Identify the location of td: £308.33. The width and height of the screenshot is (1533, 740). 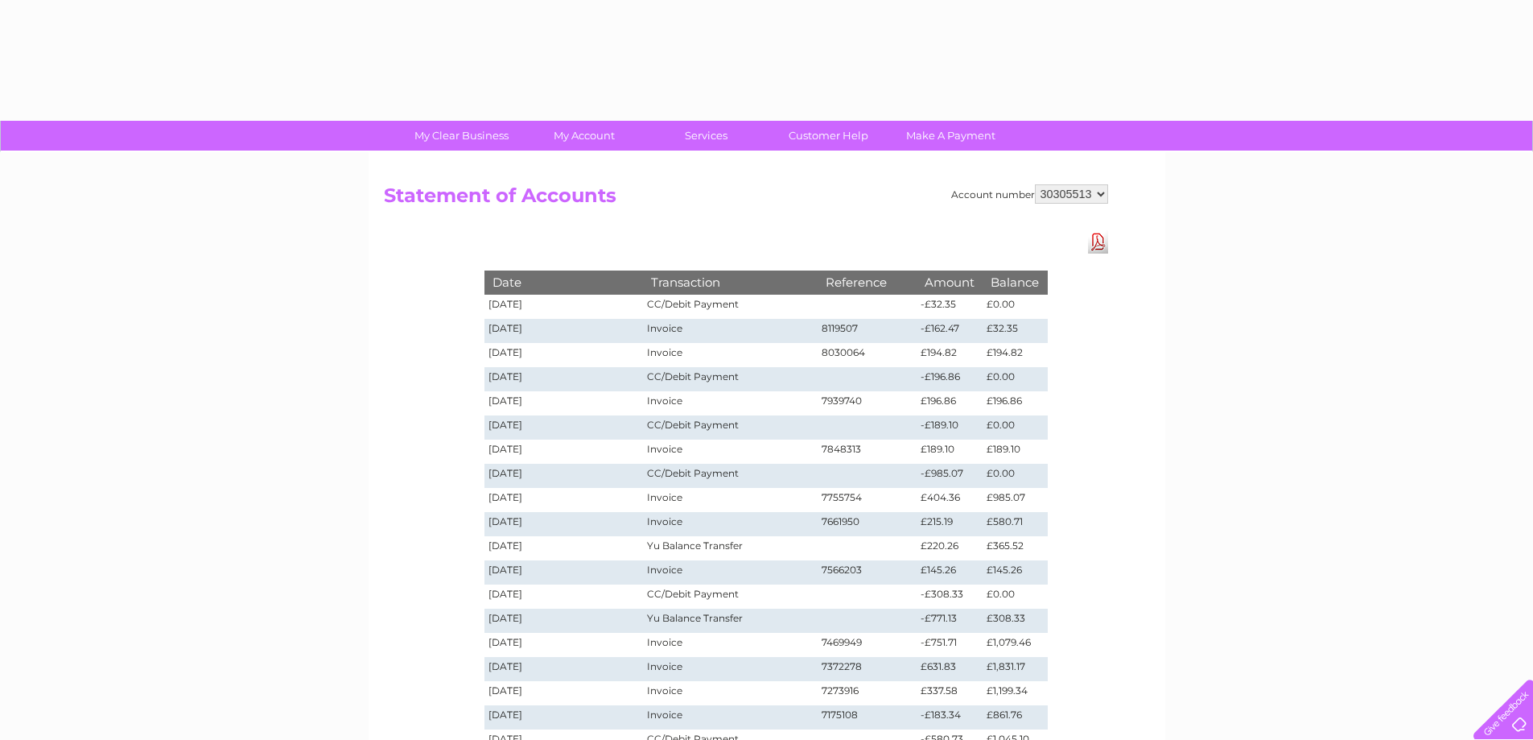
(1015, 621).